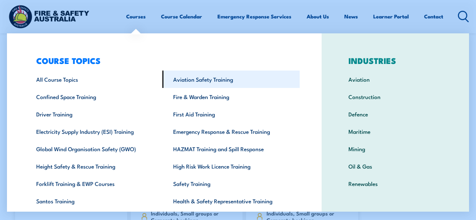  What do you see at coordinates (395, 132) in the screenshot?
I see `a: Maritime` at bounding box center [395, 132].